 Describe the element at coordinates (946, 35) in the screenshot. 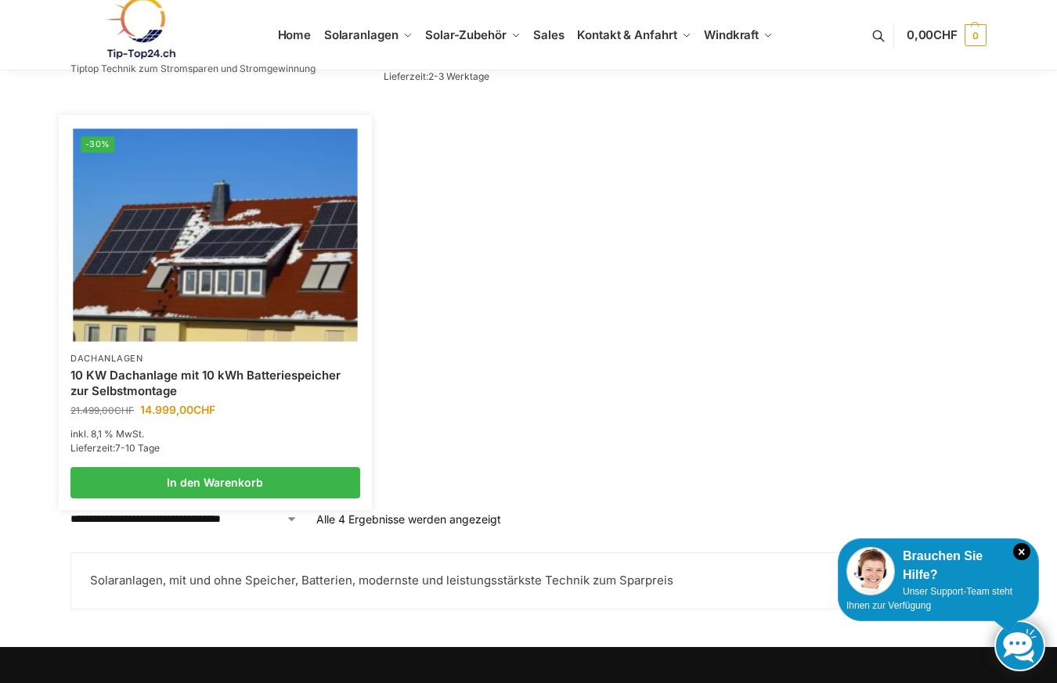

I see `a: 0,00CHF 0` at that location.